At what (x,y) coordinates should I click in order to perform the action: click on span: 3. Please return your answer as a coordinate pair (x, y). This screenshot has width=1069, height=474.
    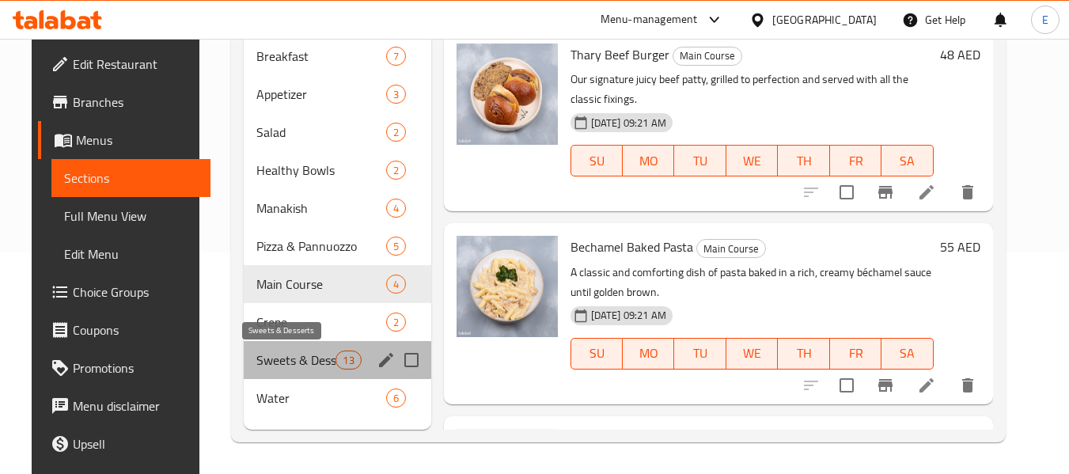
    Looking at the image, I should click on (395, 94).